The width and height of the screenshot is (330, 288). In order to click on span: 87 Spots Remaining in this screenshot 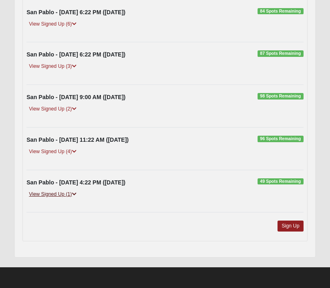, I will do `click(280, 54)`.